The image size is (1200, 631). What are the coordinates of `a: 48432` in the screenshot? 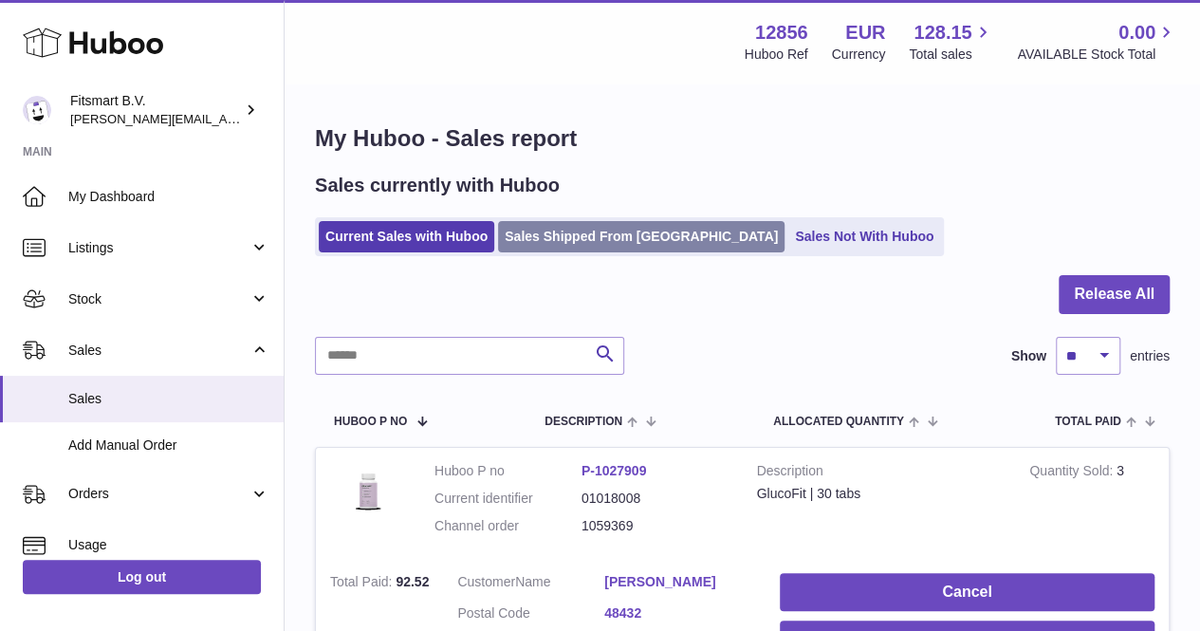 It's located at (677, 613).